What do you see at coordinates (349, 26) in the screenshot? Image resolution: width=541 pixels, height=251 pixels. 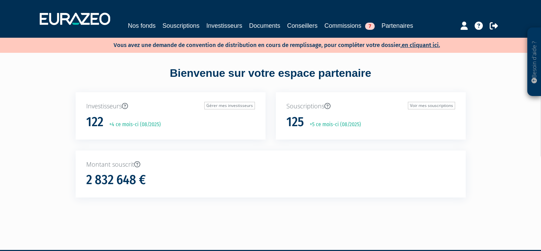 I see `a: Commissions7` at bounding box center [349, 26].